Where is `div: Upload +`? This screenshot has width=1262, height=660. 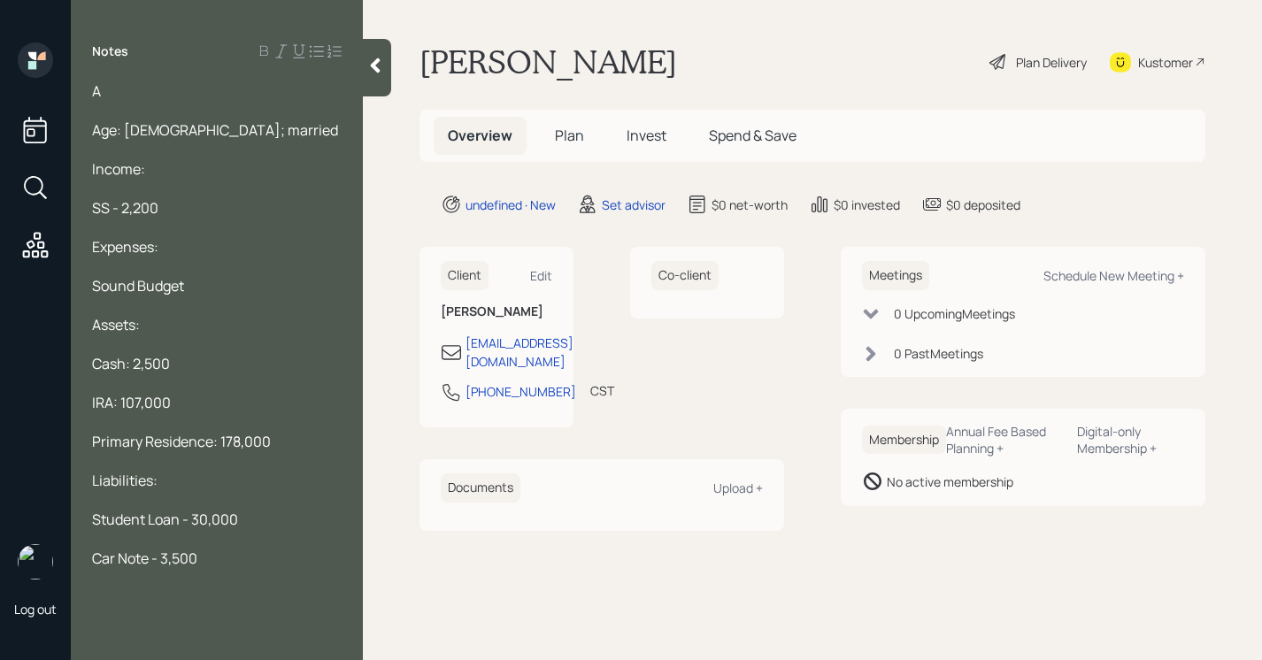
div: Upload + is located at coordinates (738, 488).